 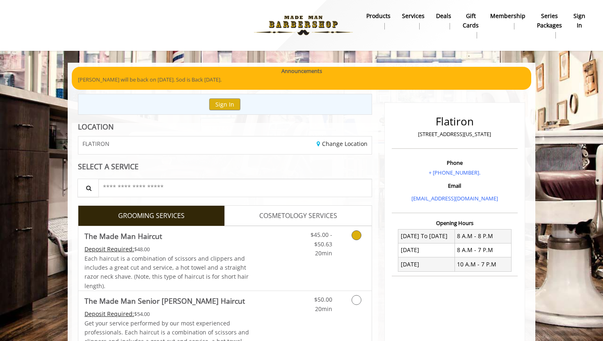 What do you see at coordinates (378, 21) in the screenshot?
I see `a: Productsproducts` at bounding box center [378, 21].